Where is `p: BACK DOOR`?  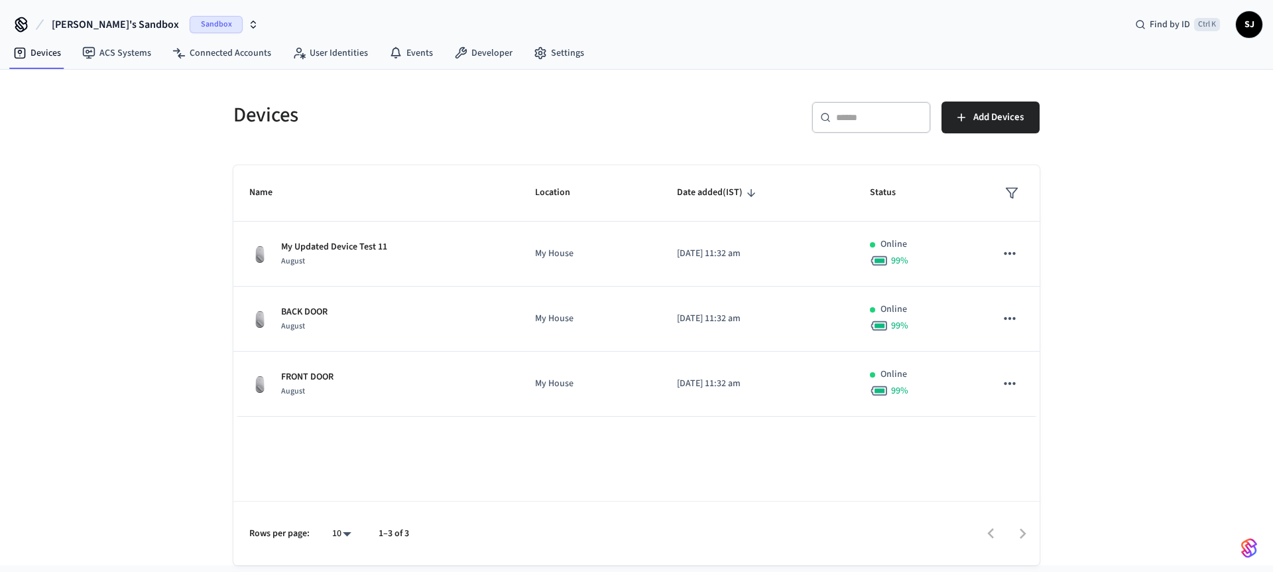 p: BACK DOOR is located at coordinates (304, 312).